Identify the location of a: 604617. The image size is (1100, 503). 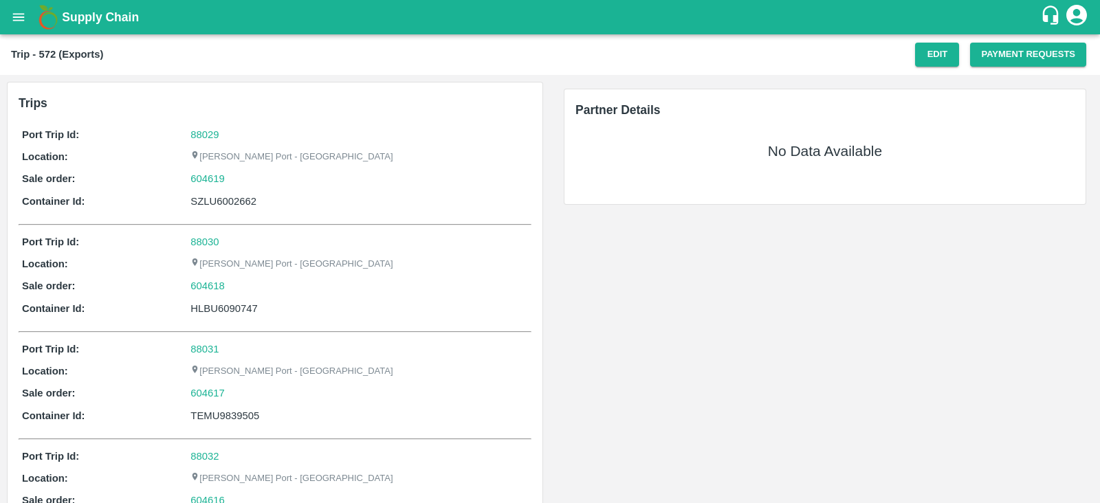
(208, 393).